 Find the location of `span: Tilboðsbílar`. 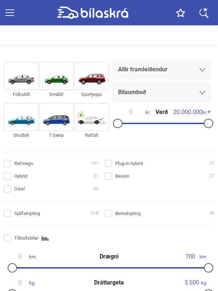

span: Tilboðsbílar is located at coordinates (26, 238).